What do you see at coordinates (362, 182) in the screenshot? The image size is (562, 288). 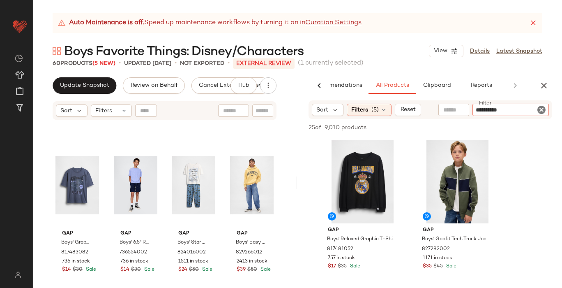 I see `img: cn60614249.jpg` at bounding box center [362, 182].